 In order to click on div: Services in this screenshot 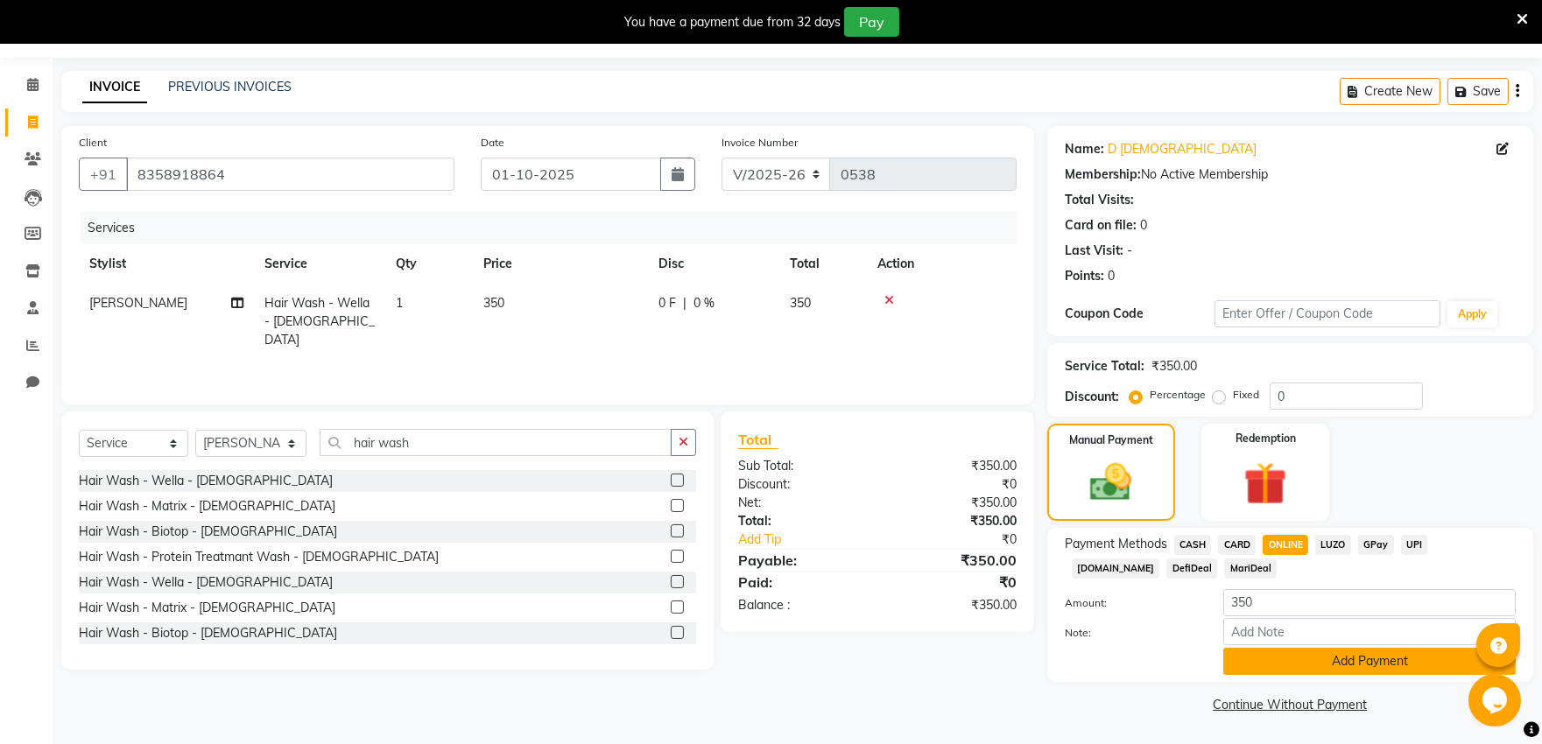, I will do `click(555, 228)`.